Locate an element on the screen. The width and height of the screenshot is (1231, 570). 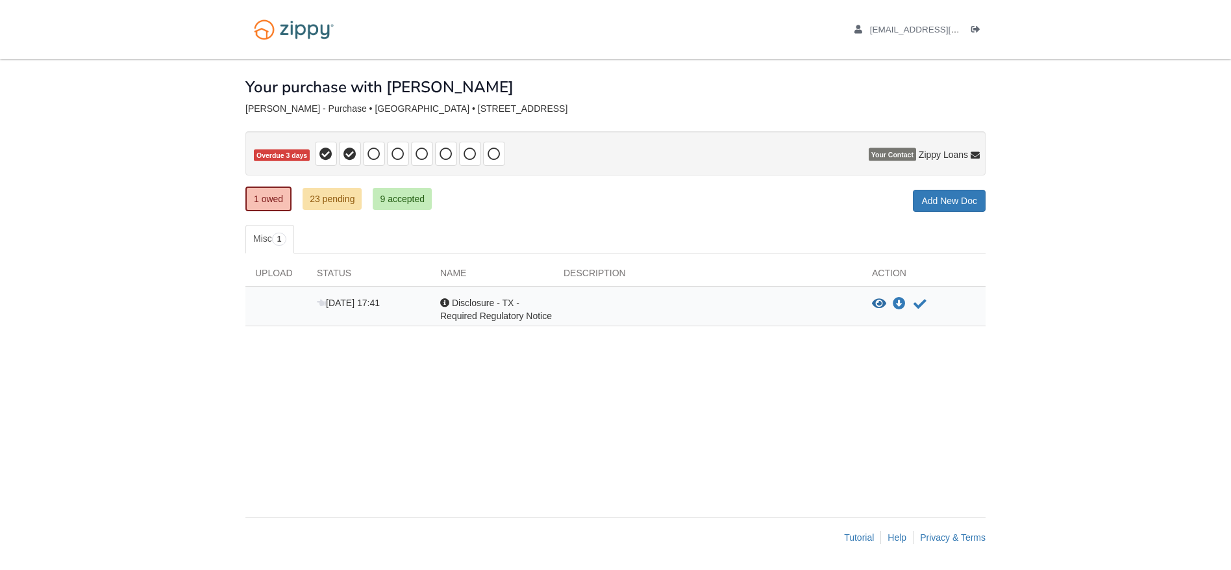
span: Overdue 3 days is located at coordinates (282, 155).